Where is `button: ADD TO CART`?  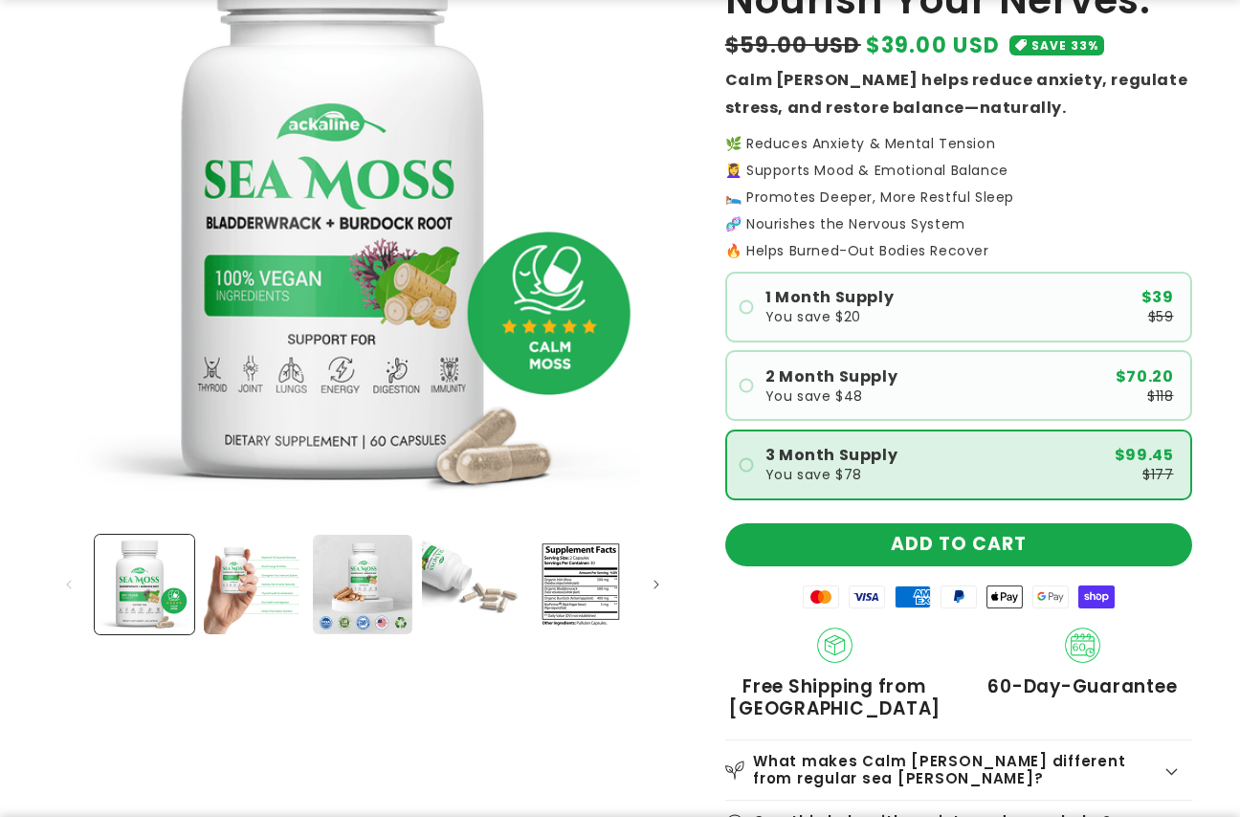
button: ADD TO CART is located at coordinates (958, 544).